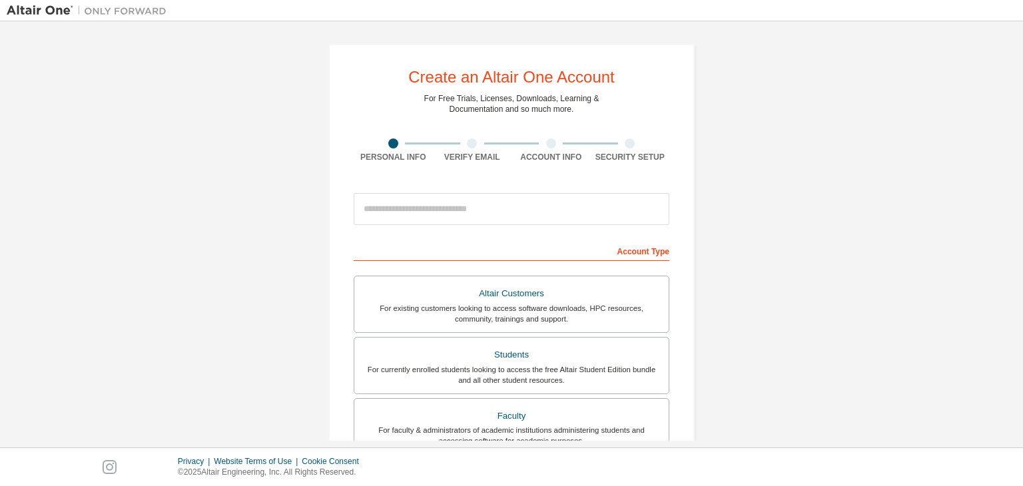 This screenshot has height=486, width=1023. What do you see at coordinates (334, 461) in the screenshot?
I see `div: Cookie Consent` at bounding box center [334, 461].